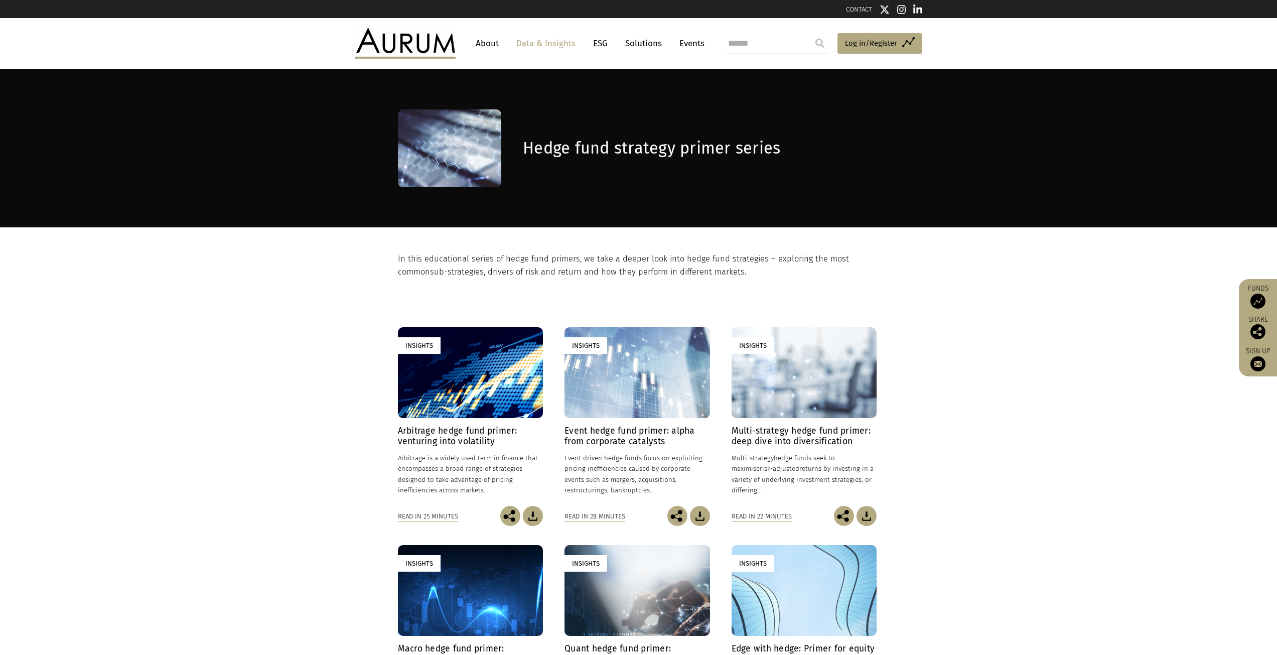 This screenshot has width=1277, height=655. I want to click on input: Submit, so click(820, 43).